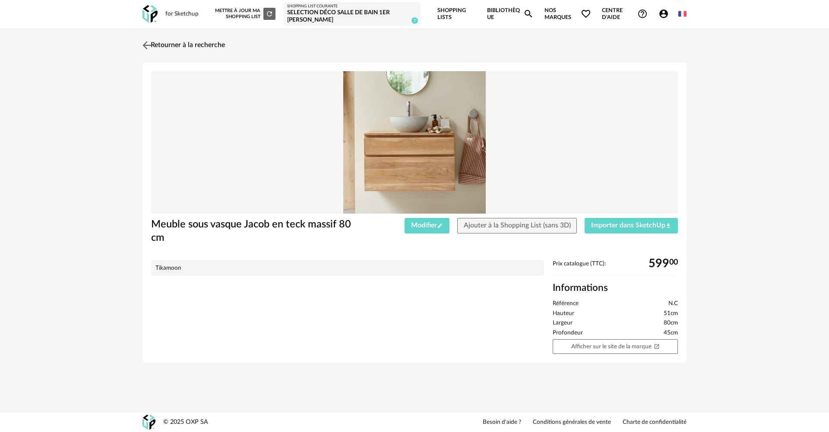  Describe the element at coordinates (631, 225) in the screenshot. I see `span: Importer dans SketchUp` at that location.